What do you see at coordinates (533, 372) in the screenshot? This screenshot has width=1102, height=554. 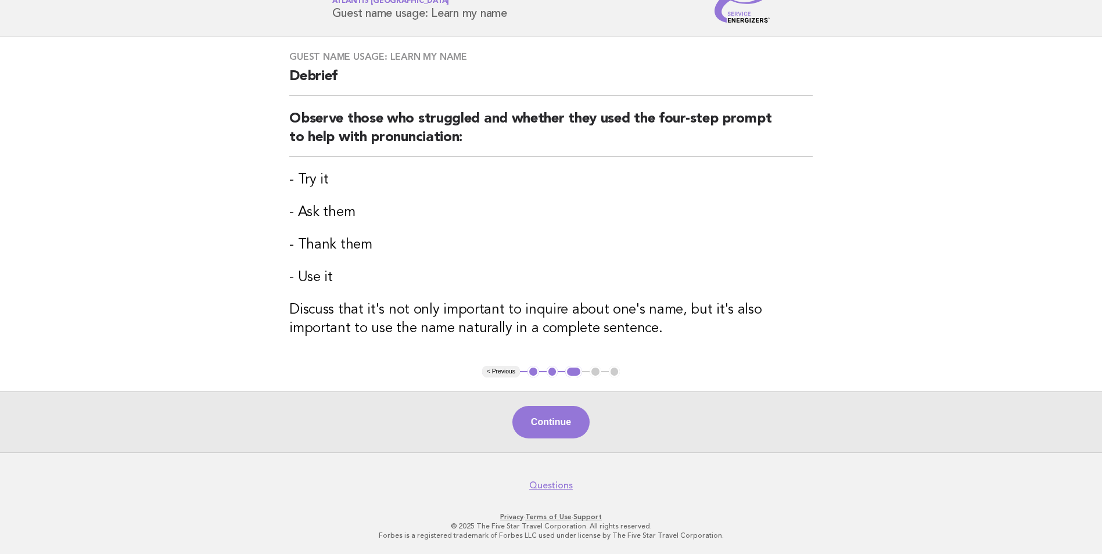 I see `button: 1` at bounding box center [533, 372].